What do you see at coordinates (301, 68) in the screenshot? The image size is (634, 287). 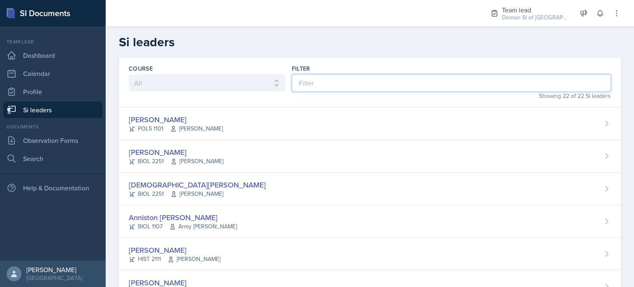 I see `label: Filter` at bounding box center [301, 68].